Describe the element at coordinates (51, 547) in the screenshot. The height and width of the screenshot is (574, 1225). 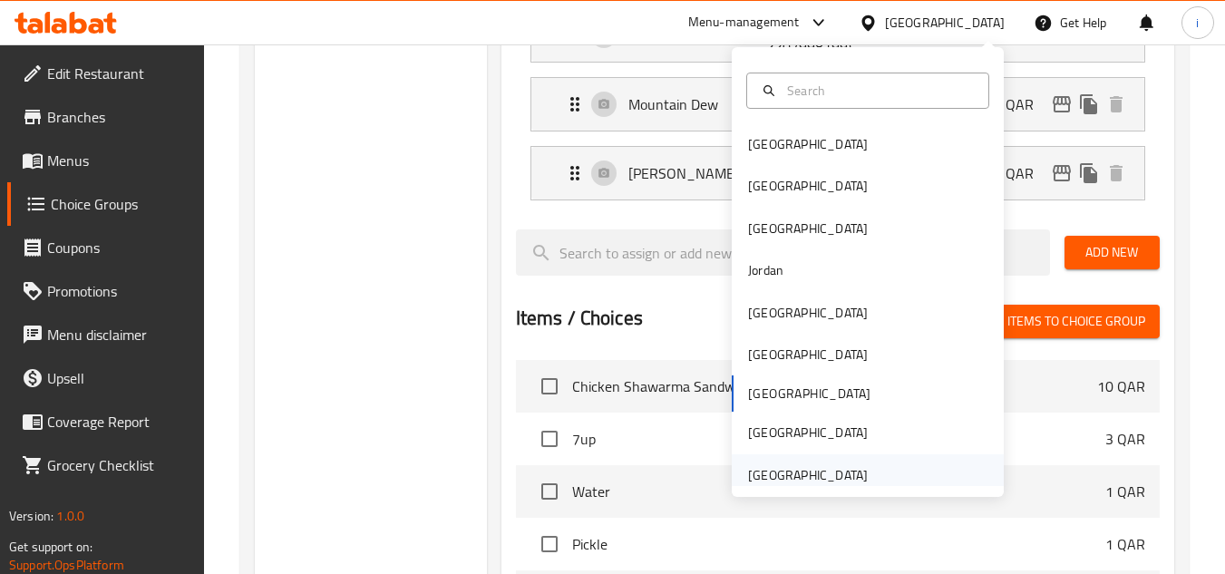
I see `span: Get support on:` at that location.